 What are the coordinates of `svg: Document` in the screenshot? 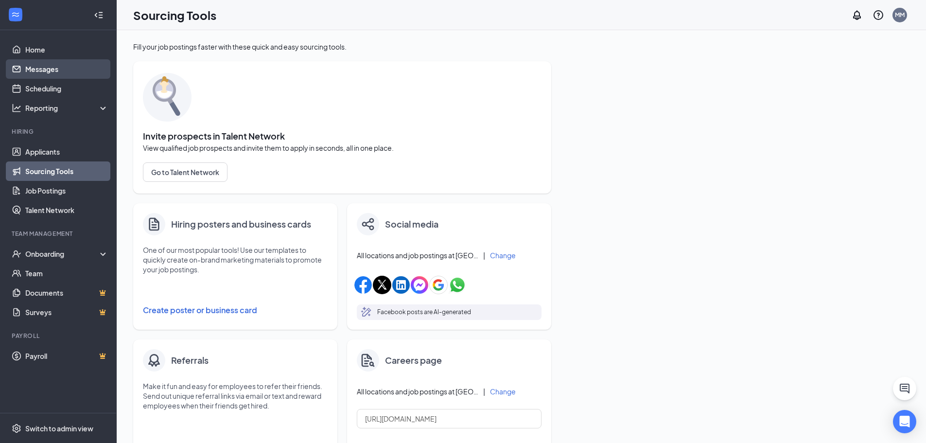 It's located at (154, 224).